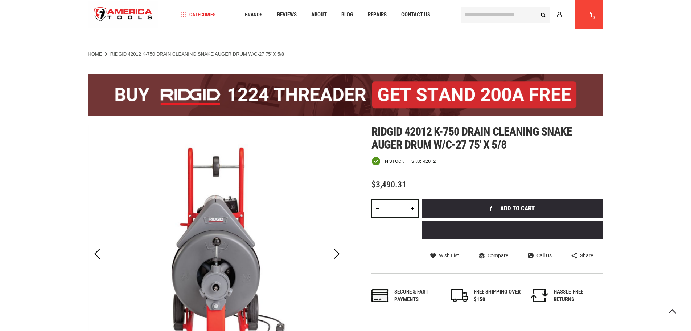  Describe the element at coordinates (418, 295) in the screenshot. I see `div: Secure & fast payments` at that location.